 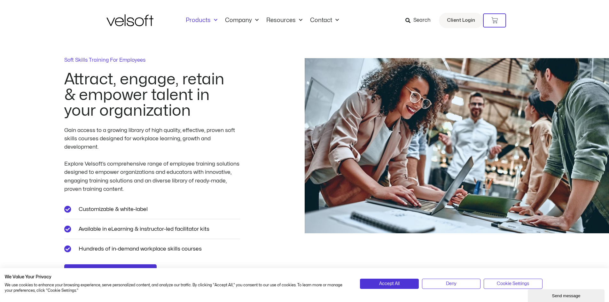 I want to click on span: Hundreds of in-demand workplace skills courses, so click(x=139, y=249).